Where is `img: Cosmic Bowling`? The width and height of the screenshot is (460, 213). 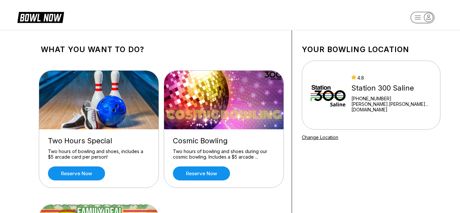 img: Cosmic Bowling is located at coordinates (224, 100).